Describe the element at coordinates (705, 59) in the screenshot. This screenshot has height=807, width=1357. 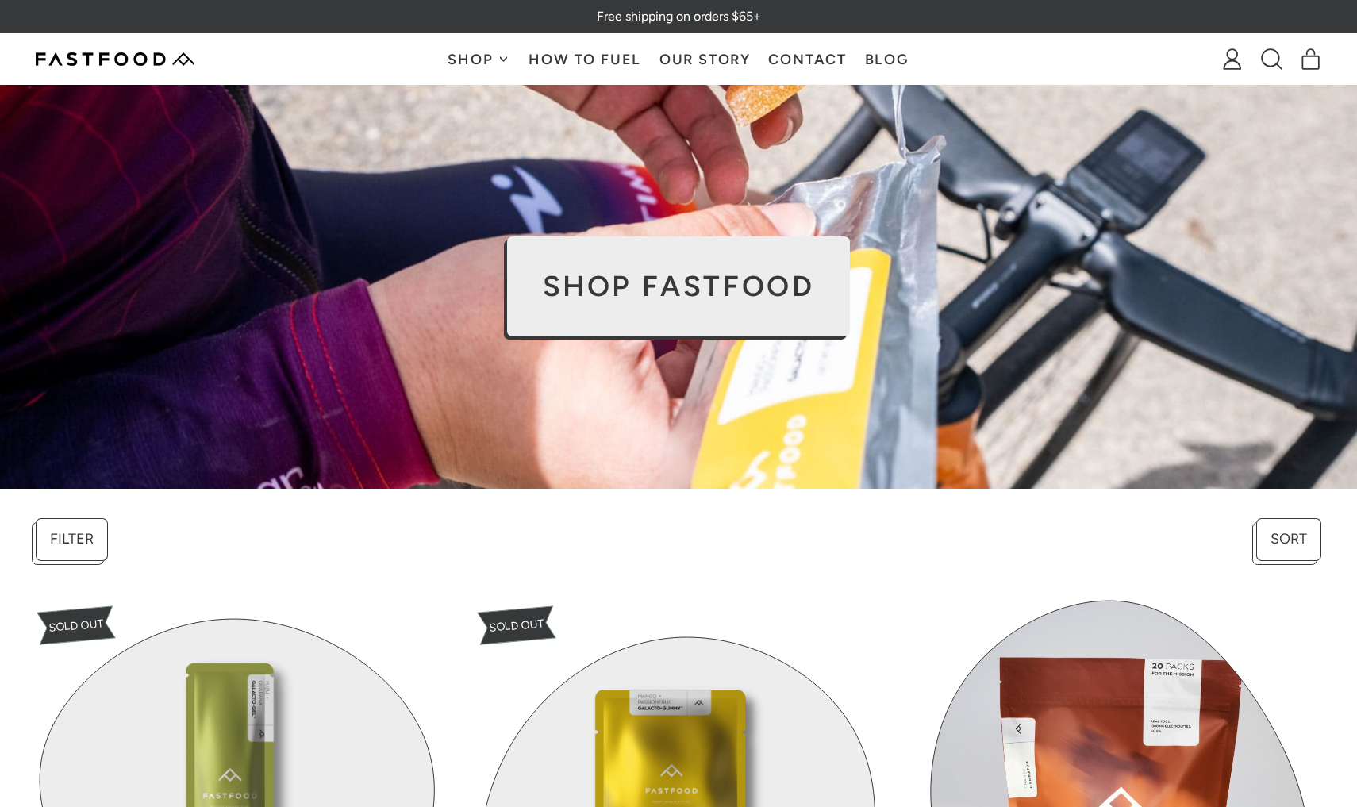
I see `a: Our Story` at that location.